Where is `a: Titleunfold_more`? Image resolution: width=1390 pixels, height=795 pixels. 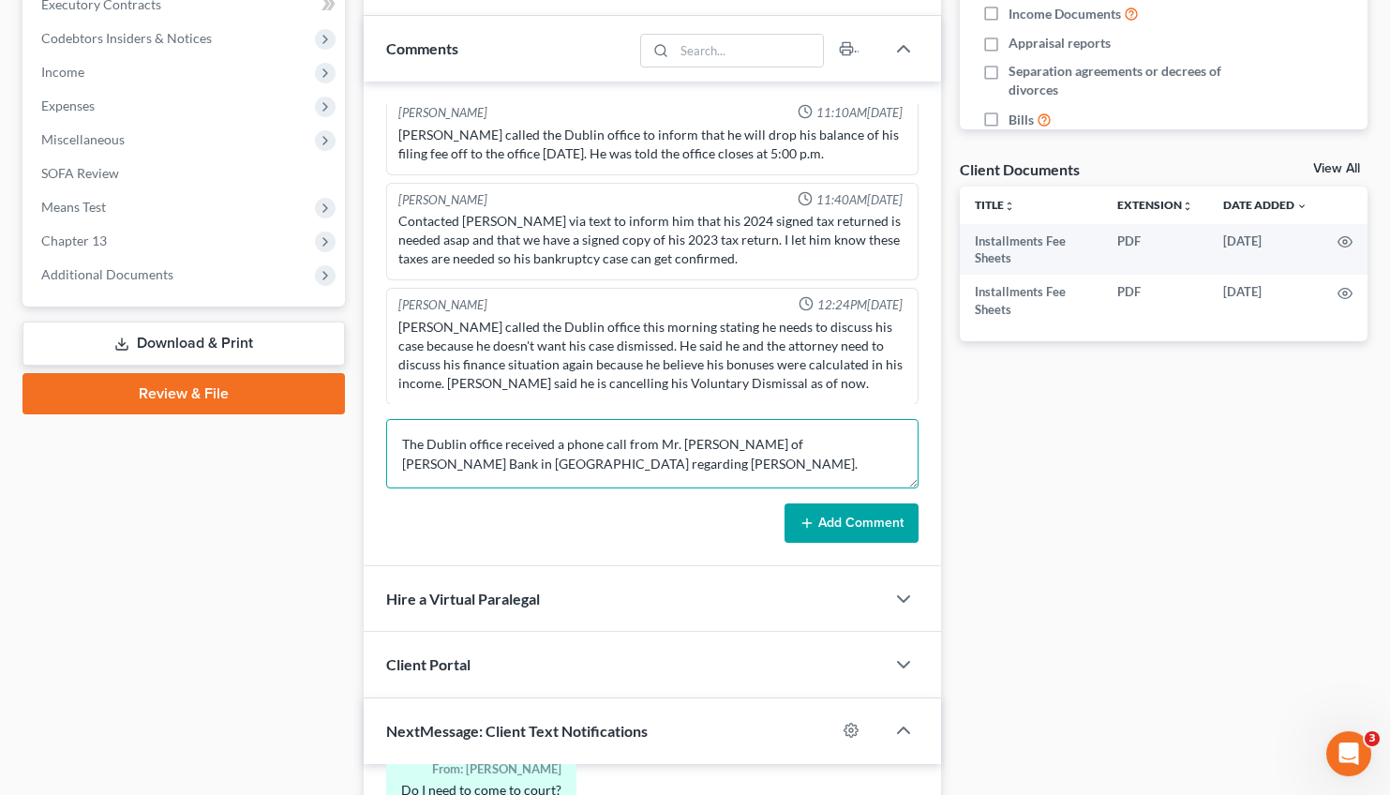 a: Titleunfold_more is located at coordinates (994, 204).